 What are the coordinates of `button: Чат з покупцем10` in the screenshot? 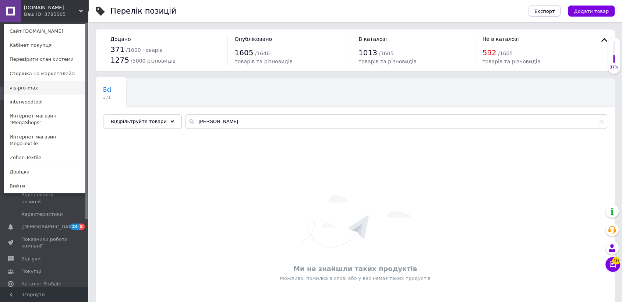 It's located at (613, 264).